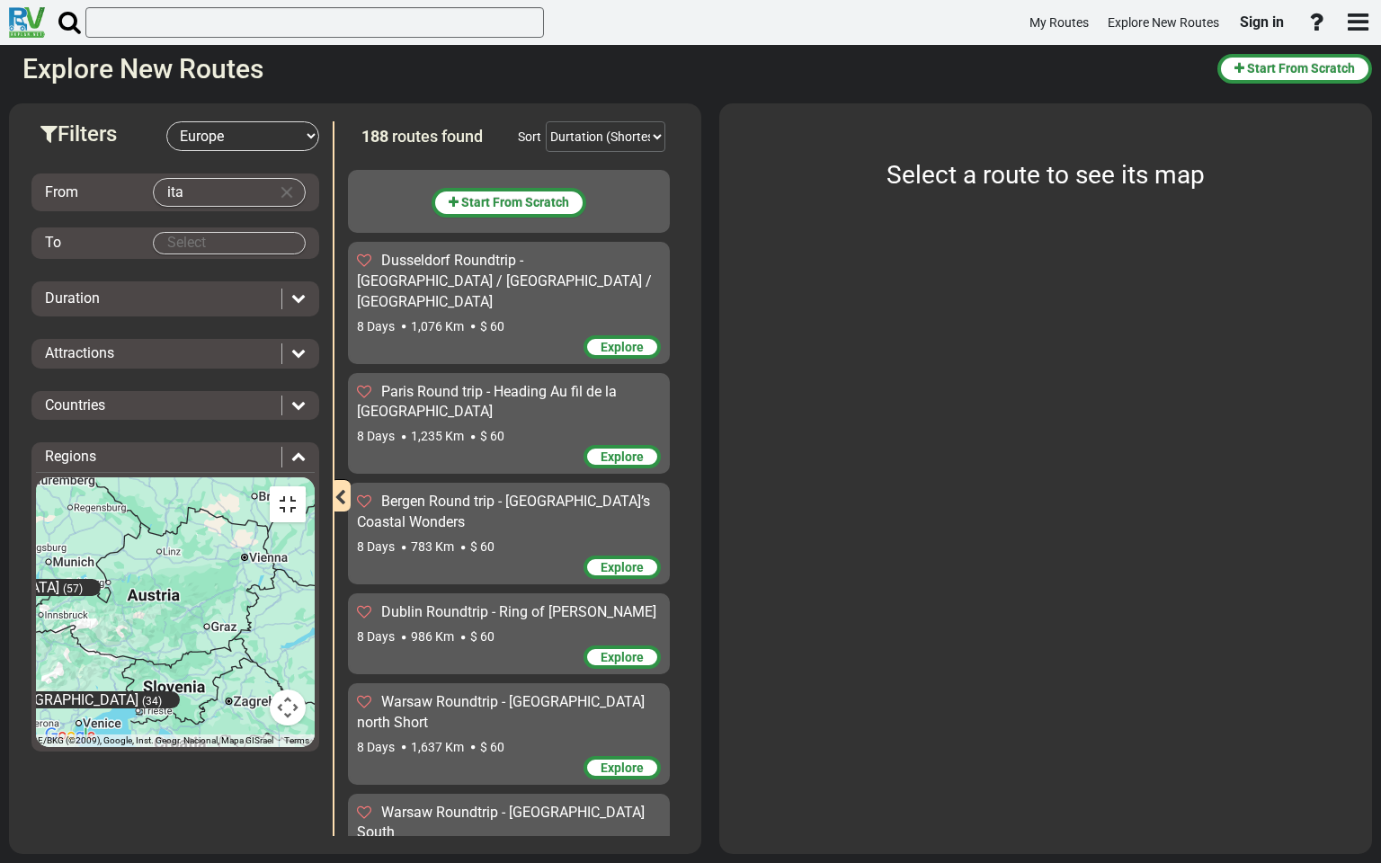  Describe the element at coordinates (103, 134) in the screenshot. I see `h3: Filters` at that location.